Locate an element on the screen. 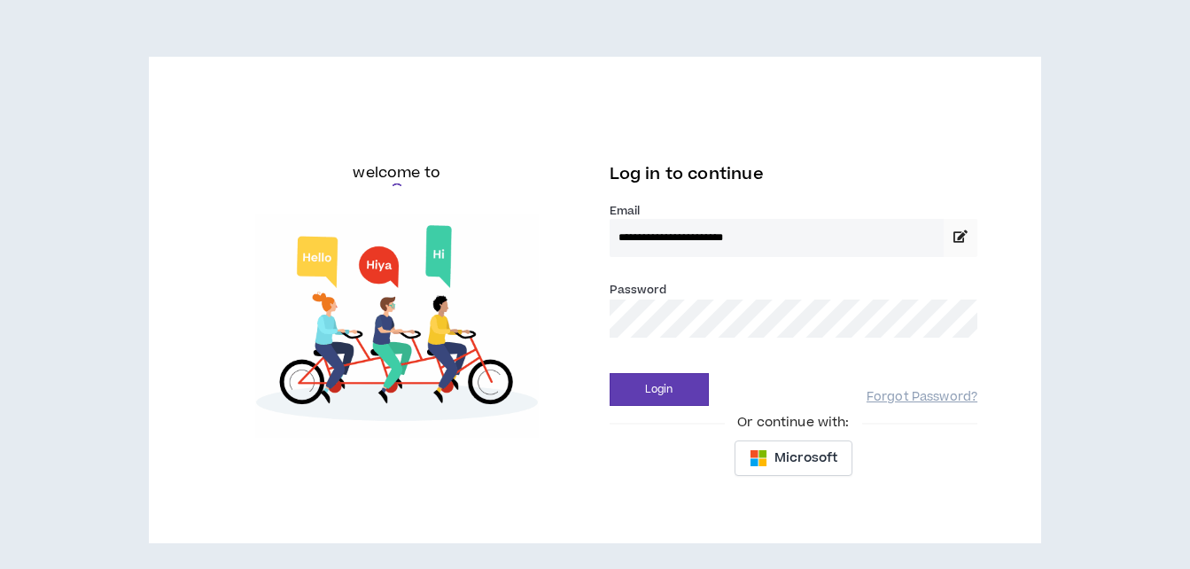 The width and height of the screenshot is (1190, 569). h6: welcome to is located at coordinates (396, 173).